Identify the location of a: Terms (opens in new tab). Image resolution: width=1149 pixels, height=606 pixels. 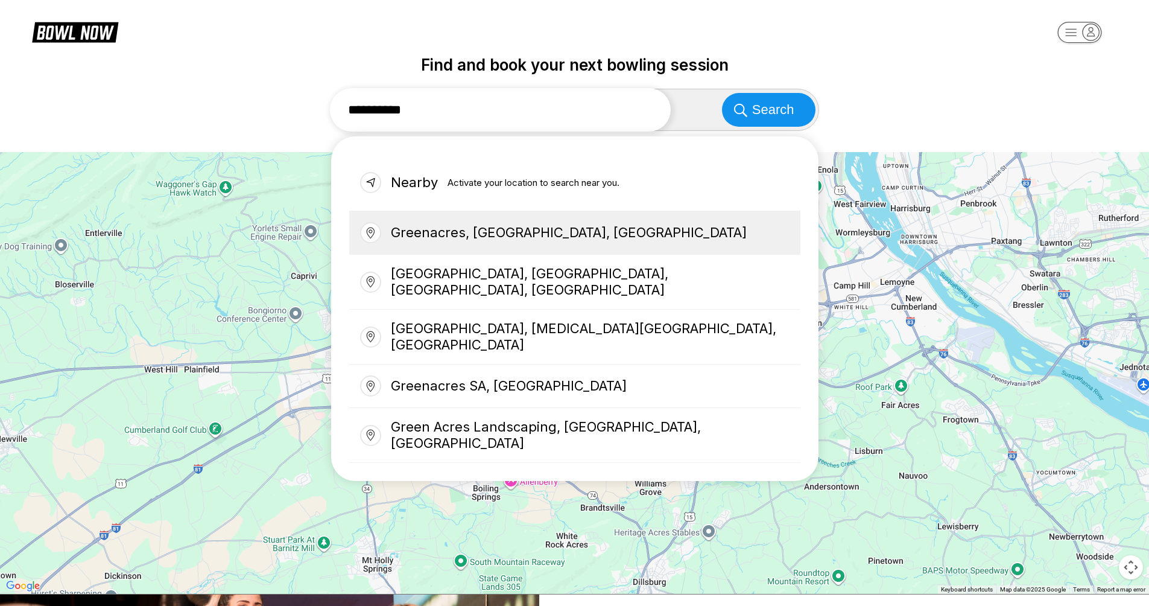
(1082, 589).